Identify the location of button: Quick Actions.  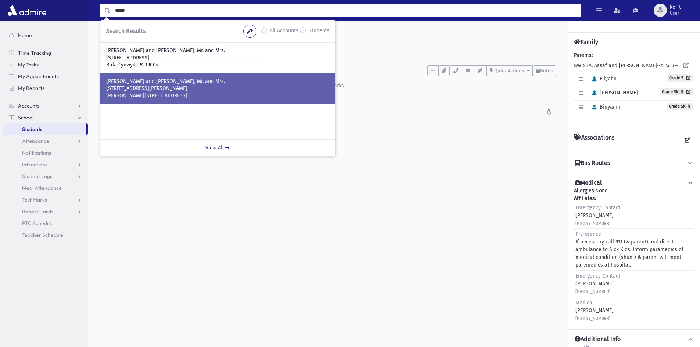
(510, 71).